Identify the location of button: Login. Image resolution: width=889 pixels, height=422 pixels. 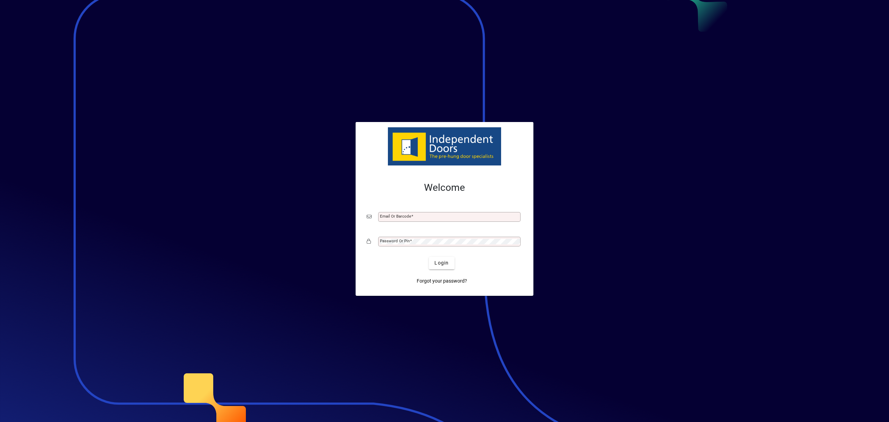
(441, 263).